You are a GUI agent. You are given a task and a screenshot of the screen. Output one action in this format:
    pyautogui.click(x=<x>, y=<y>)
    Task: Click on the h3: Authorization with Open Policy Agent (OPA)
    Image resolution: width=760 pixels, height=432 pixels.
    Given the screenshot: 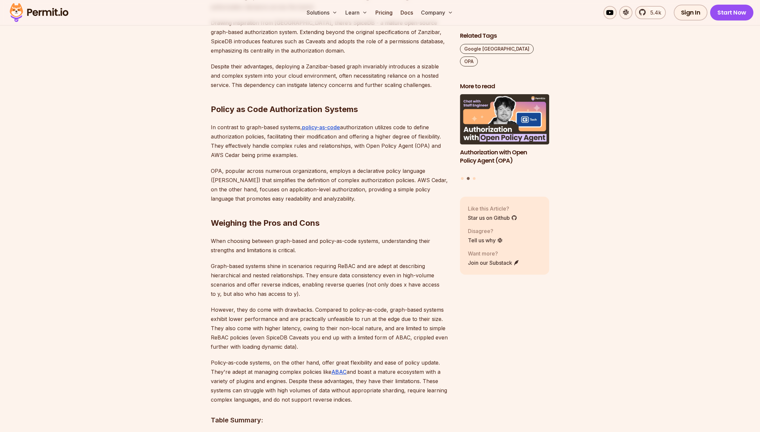 What is the action you would take?
    pyautogui.click(x=504, y=157)
    